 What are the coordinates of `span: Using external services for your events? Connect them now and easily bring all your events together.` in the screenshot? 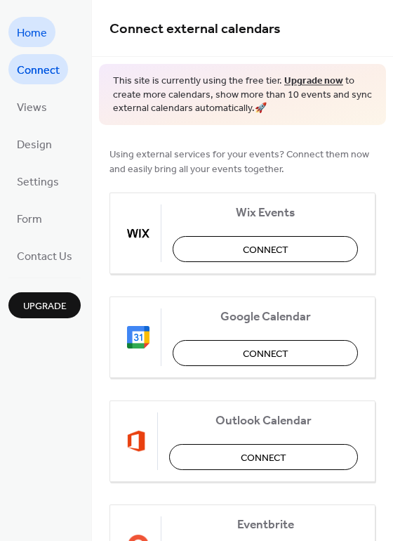 It's located at (242, 162).